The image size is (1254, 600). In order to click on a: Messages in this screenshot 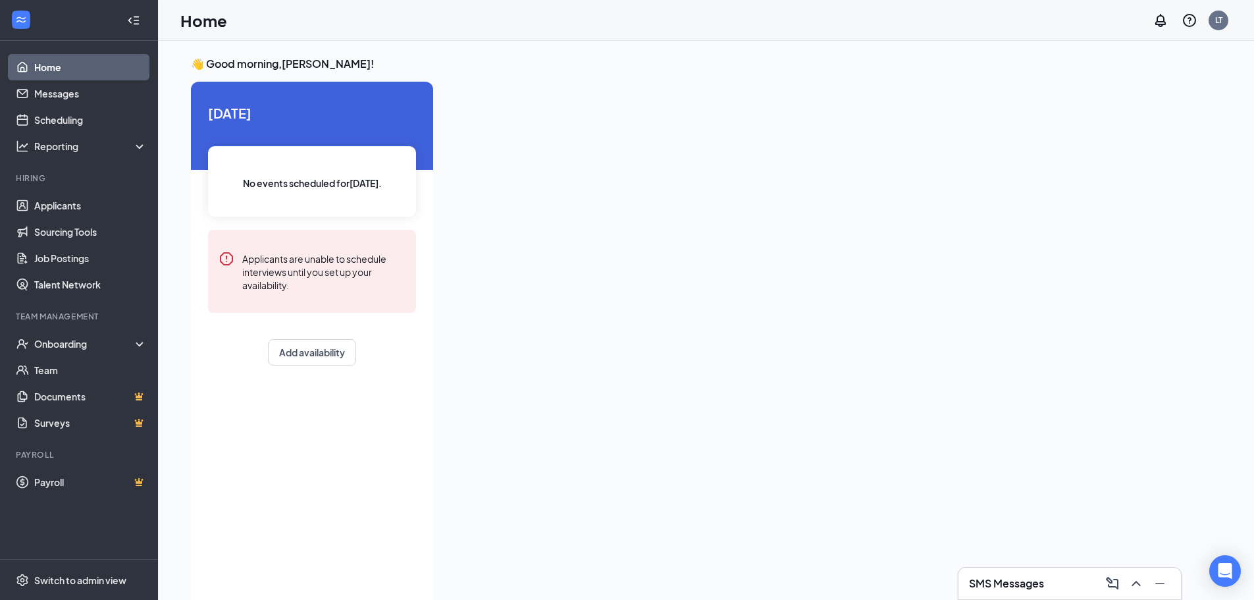, I will do `click(90, 94)`.